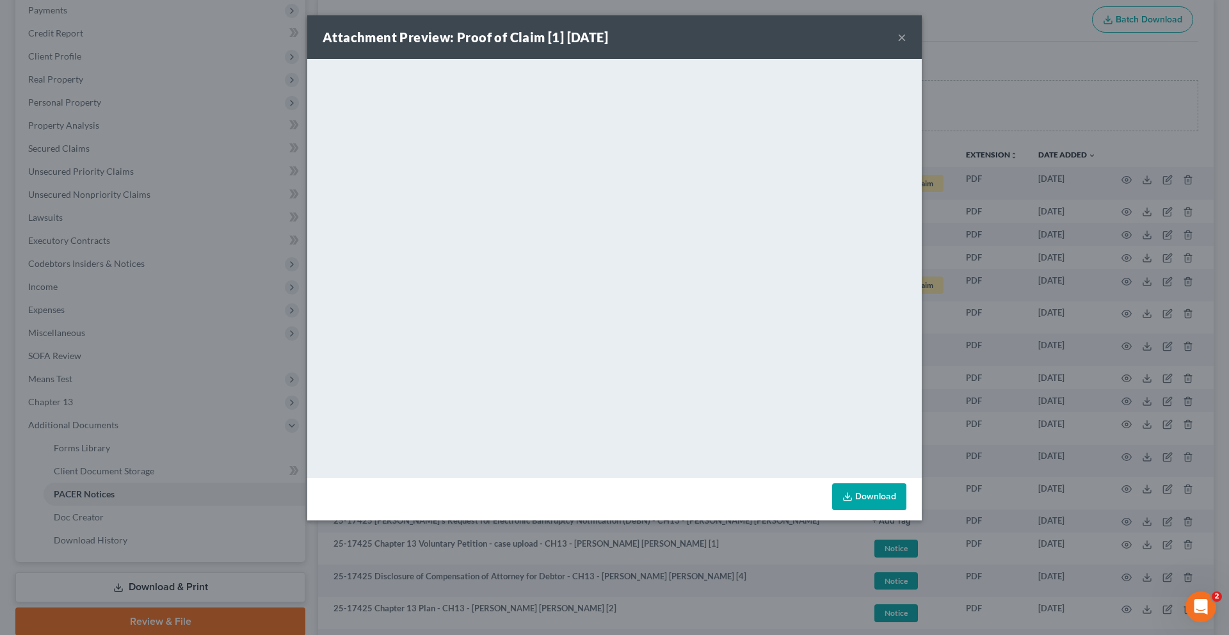 The image size is (1229, 635). I want to click on span: 2, so click(1217, 597).